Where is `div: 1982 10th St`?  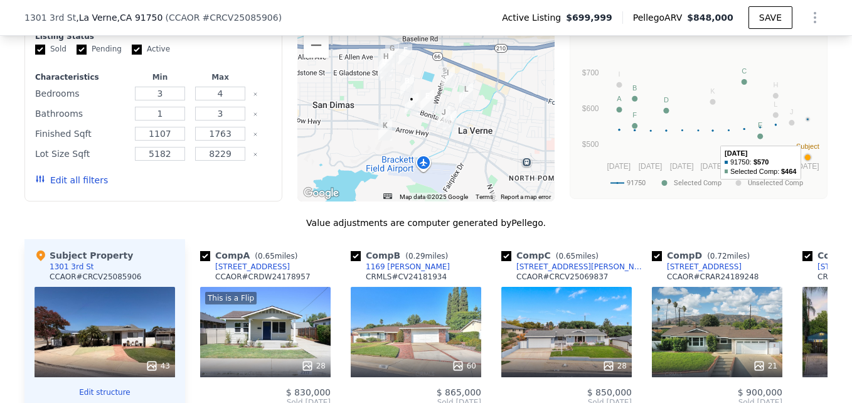 div: 1982 10th St is located at coordinates (466, 93).